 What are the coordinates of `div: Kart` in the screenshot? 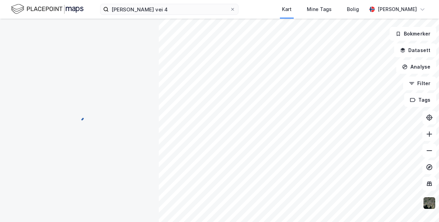 It's located at (287, 9).